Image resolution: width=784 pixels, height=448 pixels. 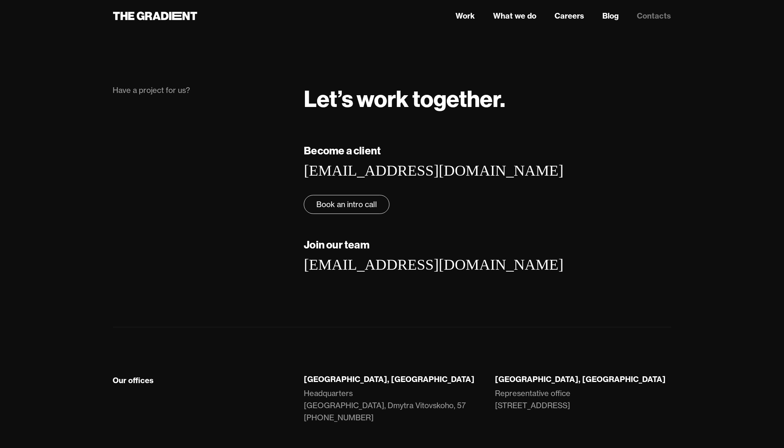 What do you see at coordinates (347, 204) in the screenshot?
I see `a: Book an intro call` at bounding box center [347, 204].